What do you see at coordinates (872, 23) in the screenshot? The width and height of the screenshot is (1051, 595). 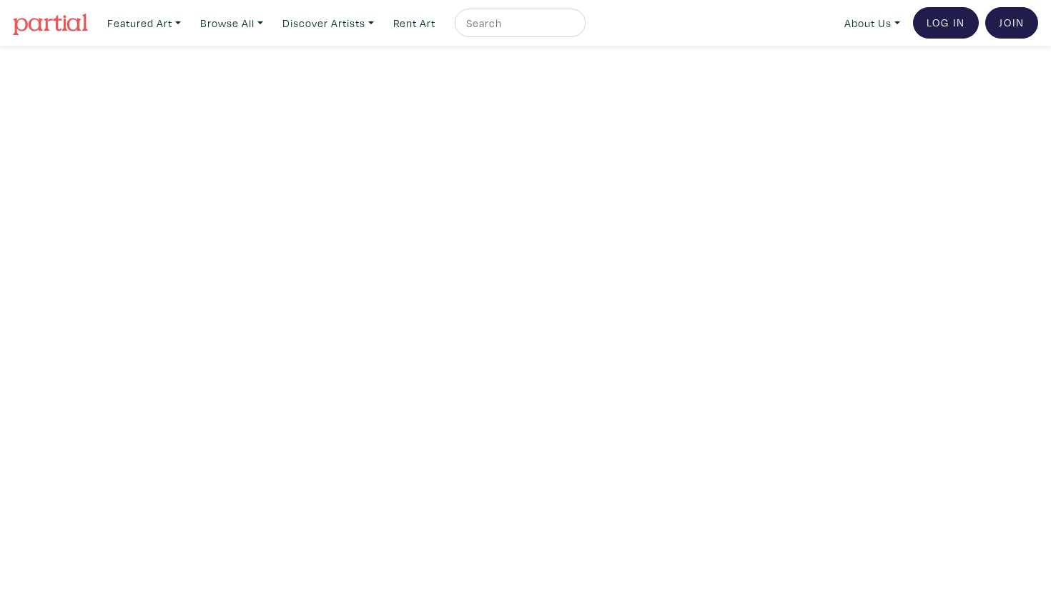 I see `a: About Us` at bounding box center [872, 23].